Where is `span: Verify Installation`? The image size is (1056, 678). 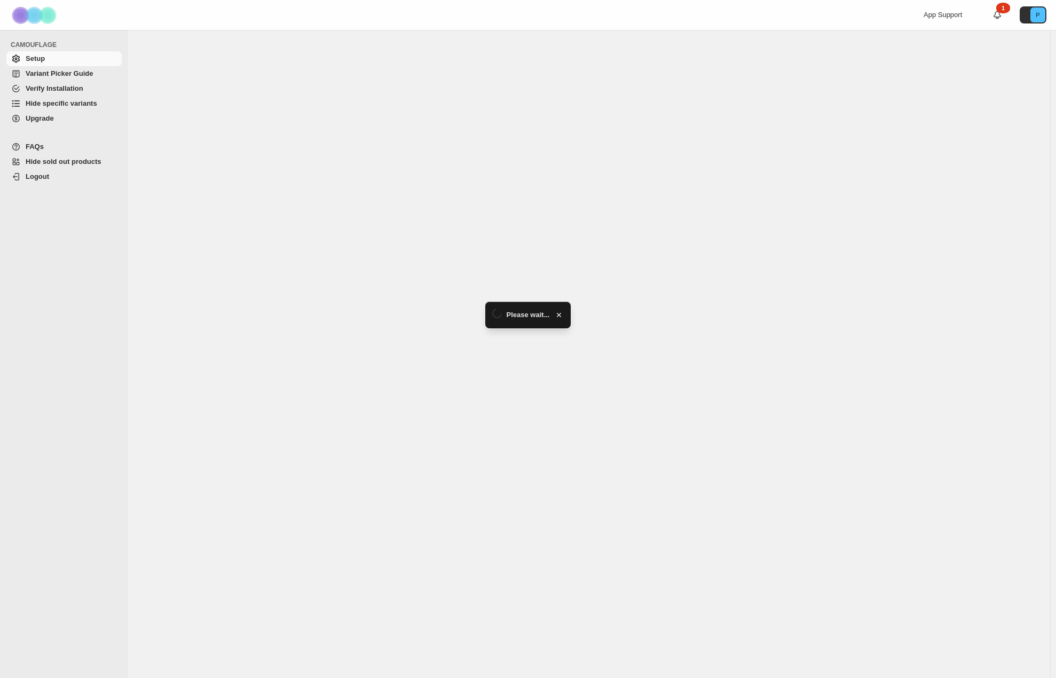 span: Verify Installation is located at coordinates (54, 88).